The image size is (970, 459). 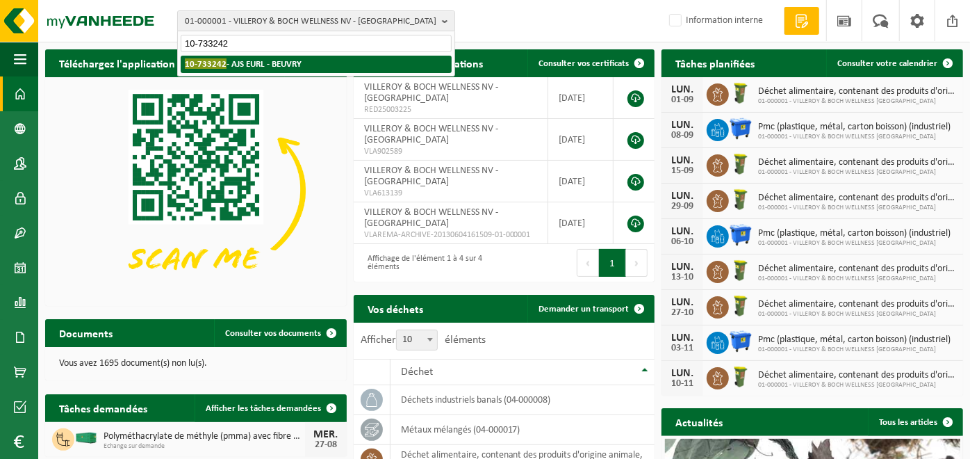 What do you see at coordinates (715, 63) in the screenshot?
I see `h2: Tâches planifiées` at bounding box center [715, 63].